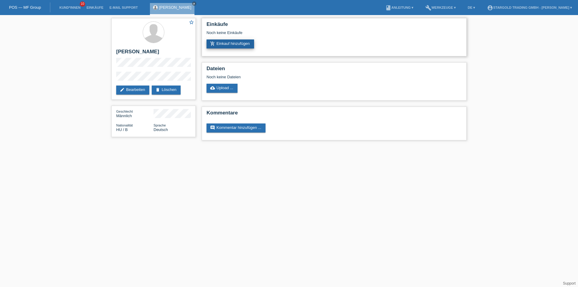  What do you see at coordinates (441, 8) in the screenshot?
I see `a: buildWerkzeuge ▾` at bounding box center [441, 8].